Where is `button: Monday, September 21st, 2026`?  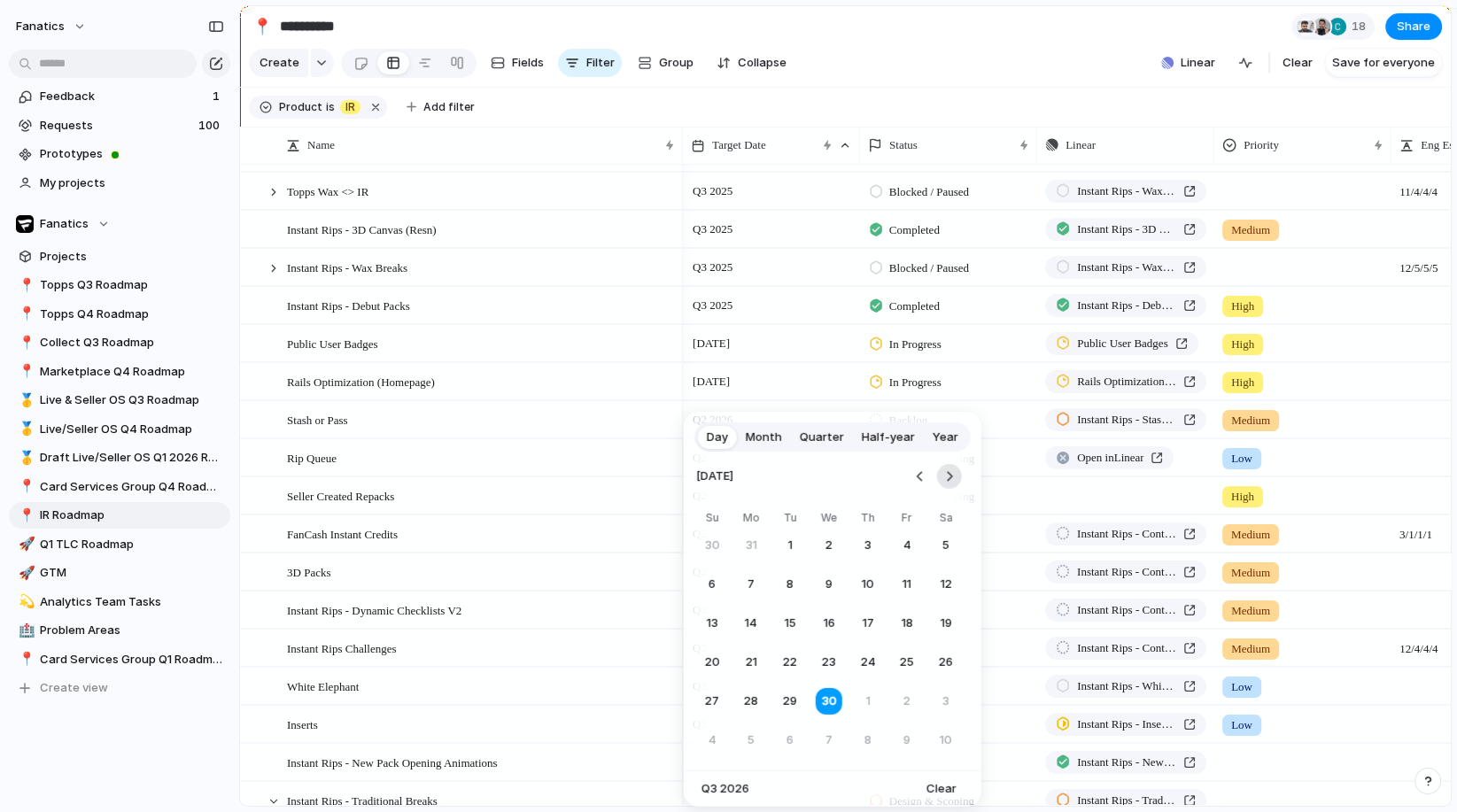 button: Monday, September 21st, 2026 is located at coordinates (751, 662).